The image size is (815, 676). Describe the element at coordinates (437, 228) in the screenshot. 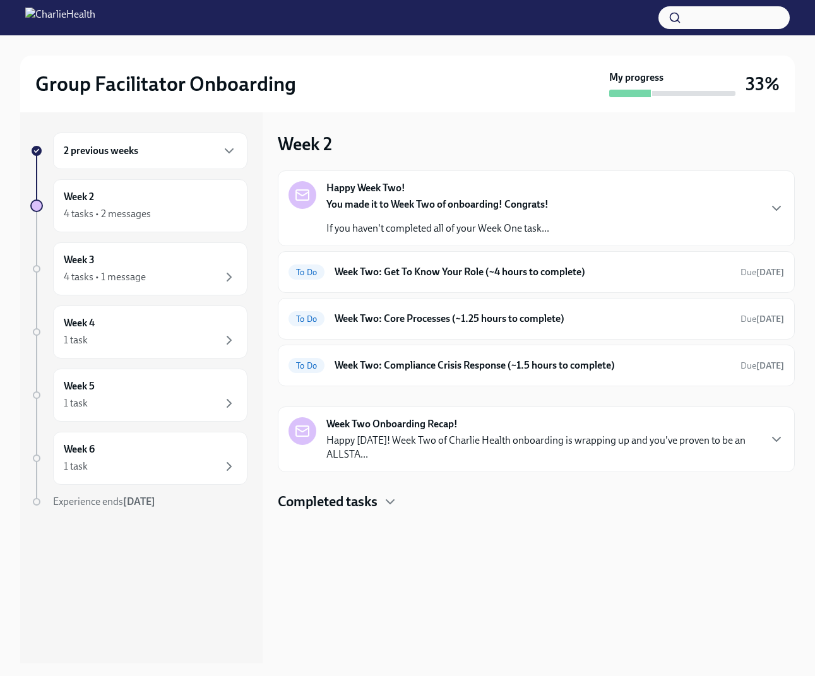

I see `p: If you haven't completed all of your Week One task...` at that location.